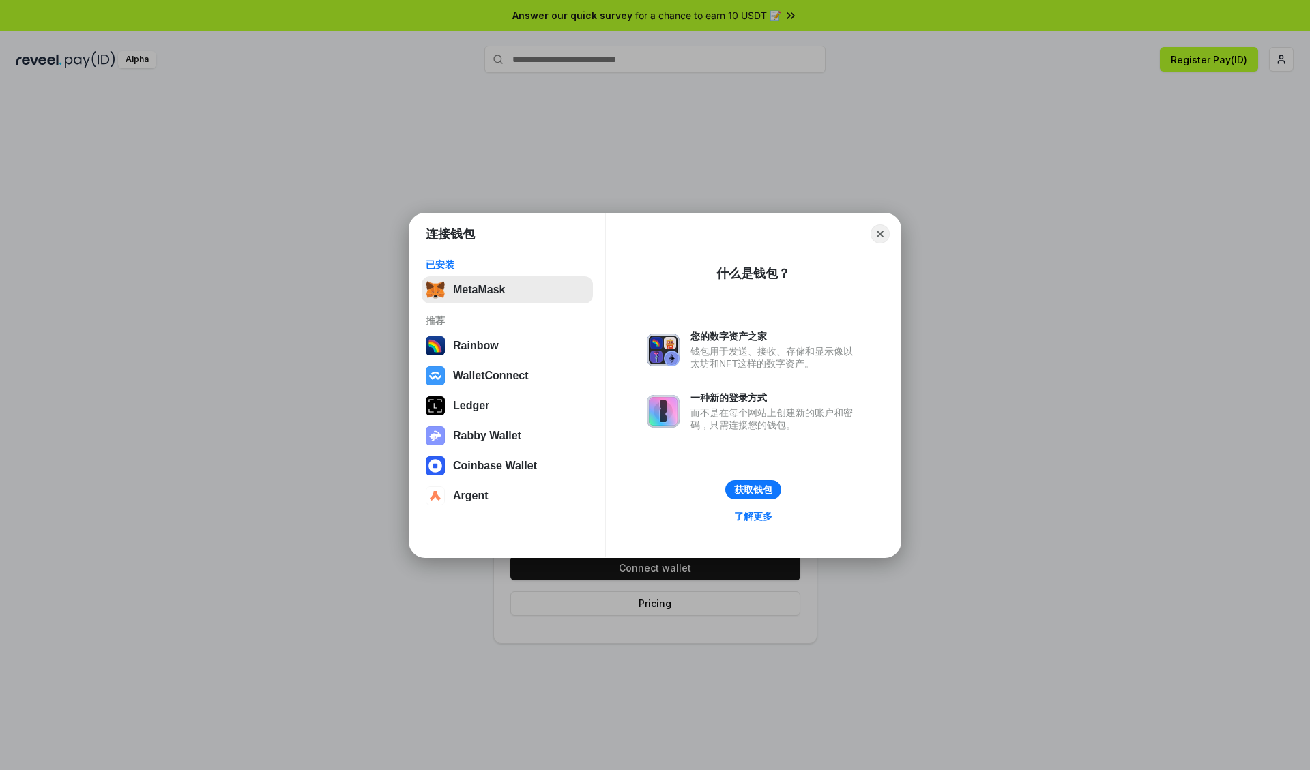 The height and width of the screenshot is (770, 1310). Describe the element at coordinates (507, 466) in the screenshot. I see `button: Coinbase Wallet` at that location.